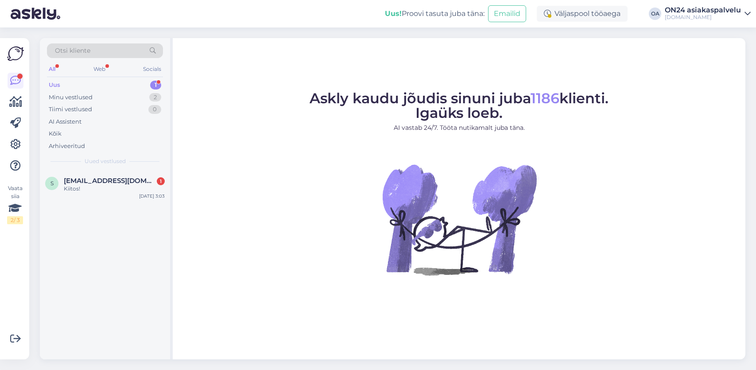 This screenshot has height=370, width=756. I want to click on button: Emailid, so click(507, 14).